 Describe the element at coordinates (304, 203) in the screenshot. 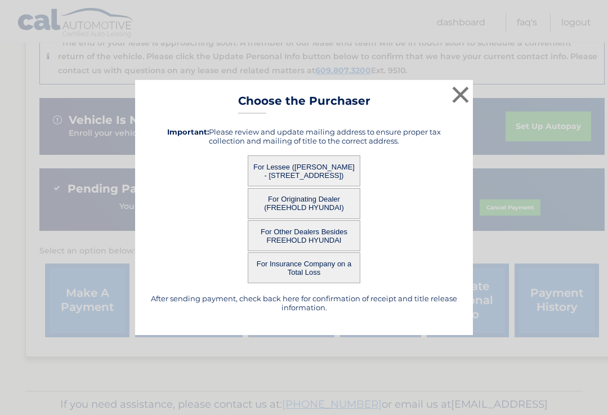

I see `button: For Originating Dealer (FREEHOLD HYUNDAI)` at that location.